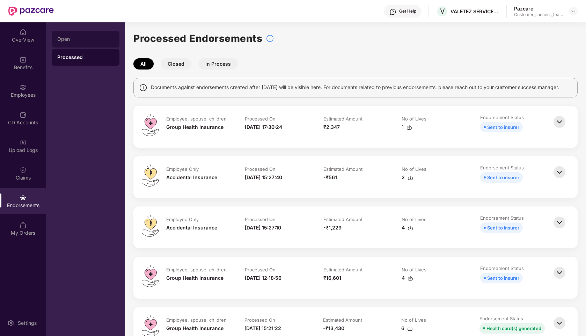 This screenshot has width=586, height=336. What do you see at coordinates (27, 323) in the screenshot?
I see `div: Settings` at bounding box center [27, 323].